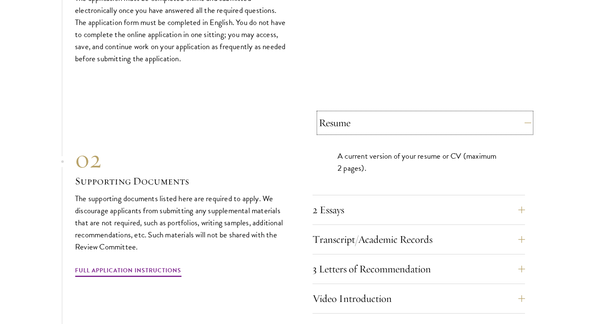 The width and height of the screenshot is (600, 324). I want to click on button: 2 Essays, so click(419, 210).